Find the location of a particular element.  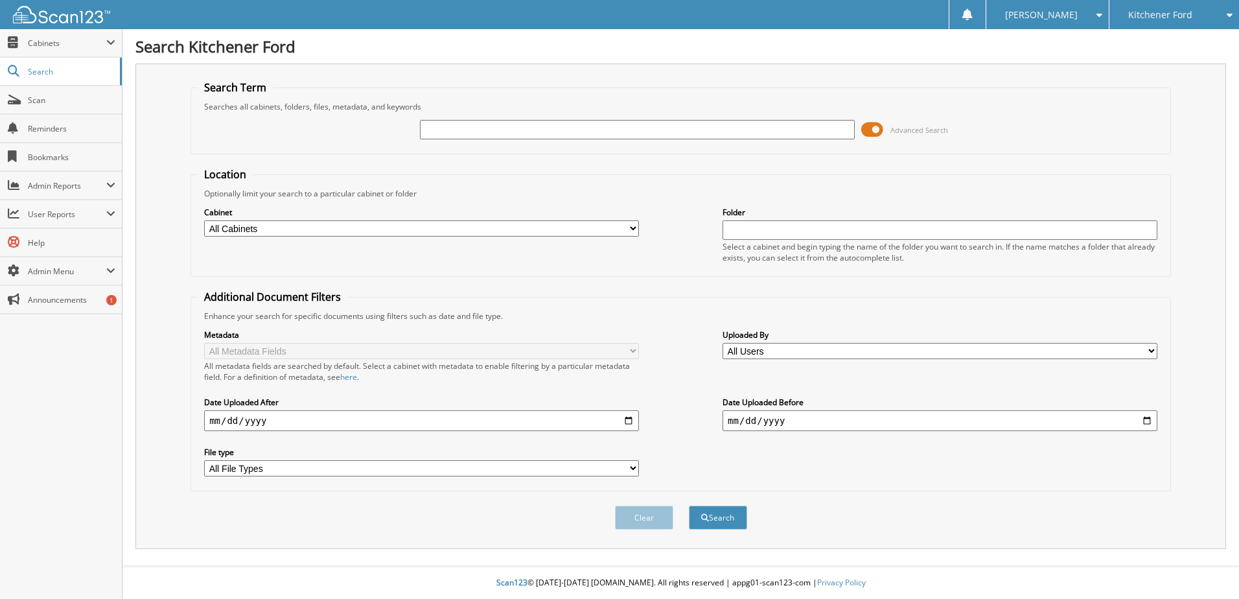

span: Announcements is located at coordinates (71, 299).